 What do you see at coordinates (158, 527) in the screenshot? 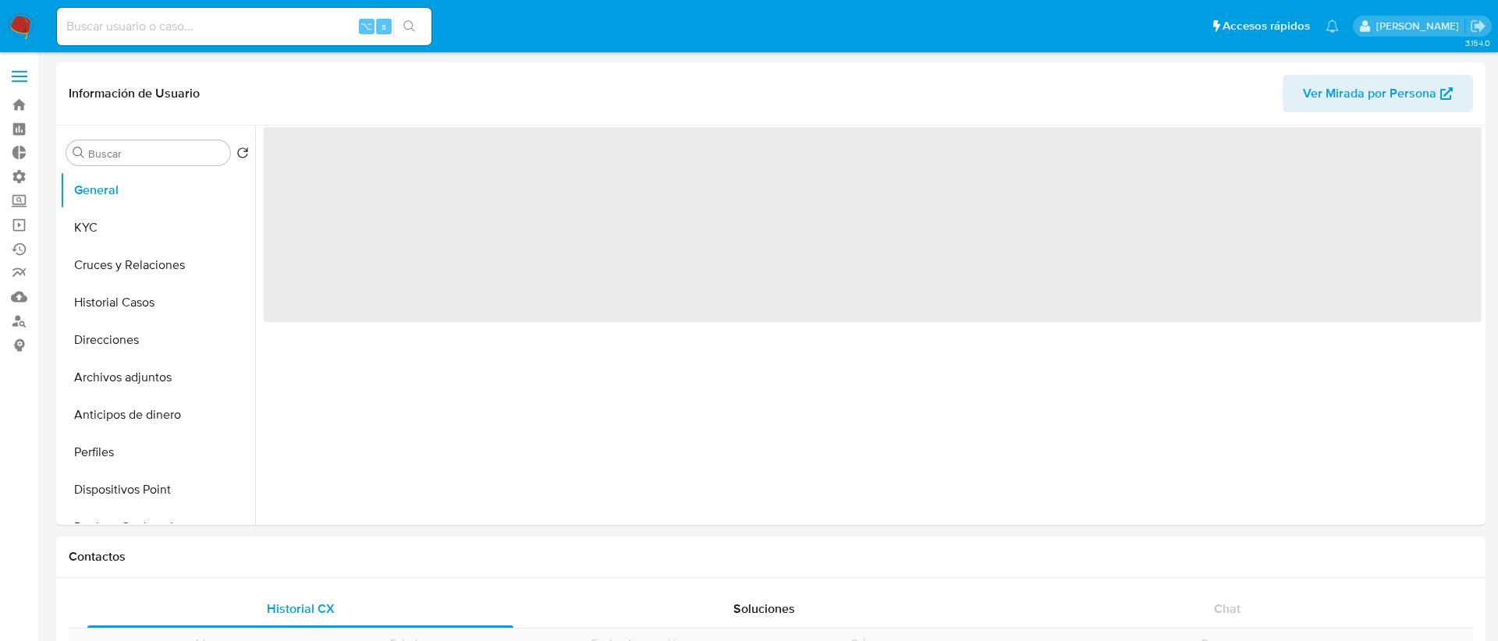
I see `button: Devices Geolocation` at bounding box center [158, 527].